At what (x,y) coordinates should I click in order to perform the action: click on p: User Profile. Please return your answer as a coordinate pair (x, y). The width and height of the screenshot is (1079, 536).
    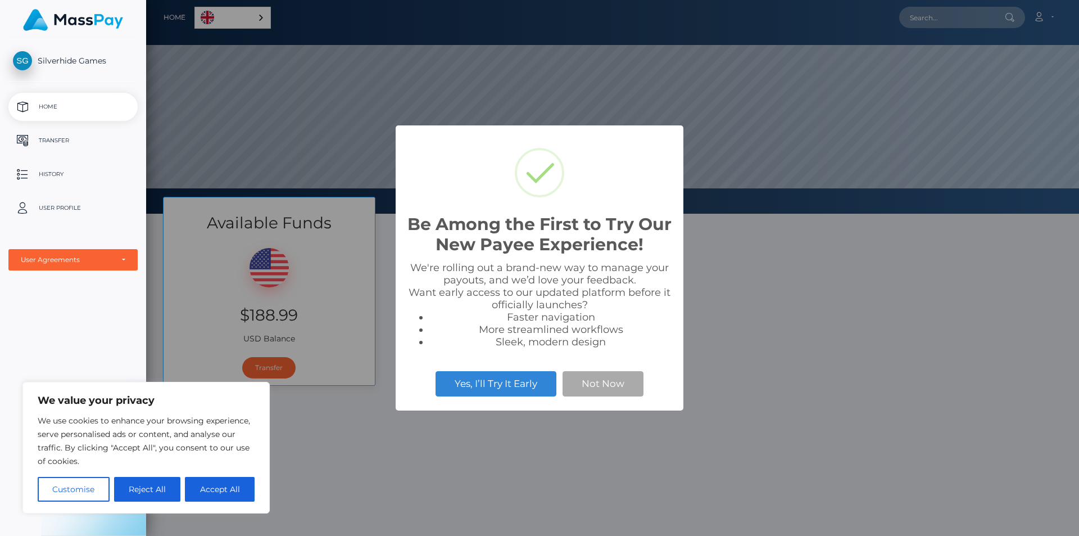
    Looking at the image, I should click on (73, 208).